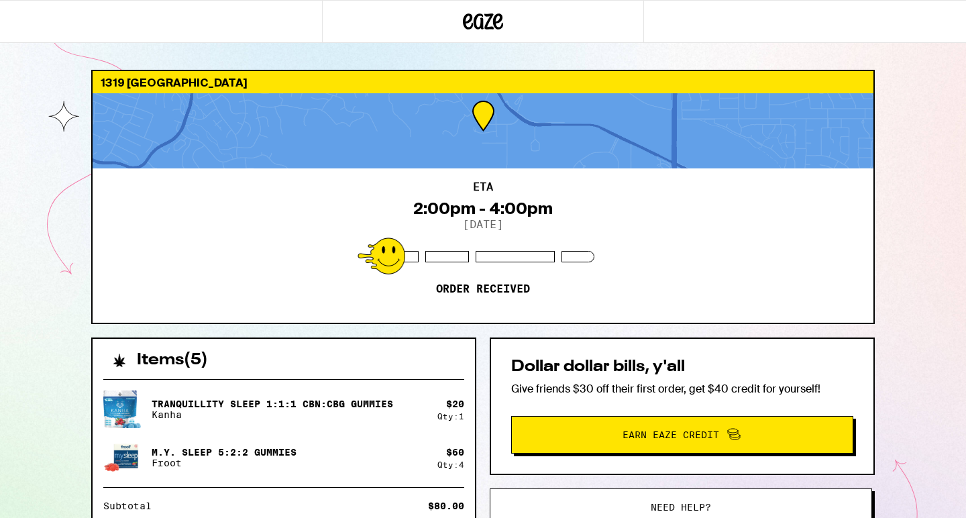  What do you see at coordinates (681, 507) in the screenshot?
I see `span: Need help?` at bounding box center [681, 507].